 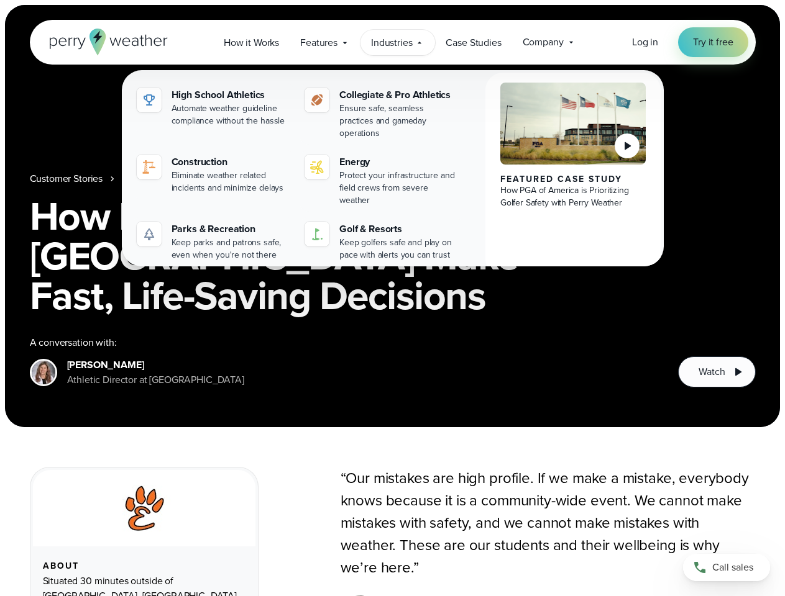 What do you see at coordinates (319, 43) in the screenshot?
I see `span: Features` at bounding box center [319, 43].